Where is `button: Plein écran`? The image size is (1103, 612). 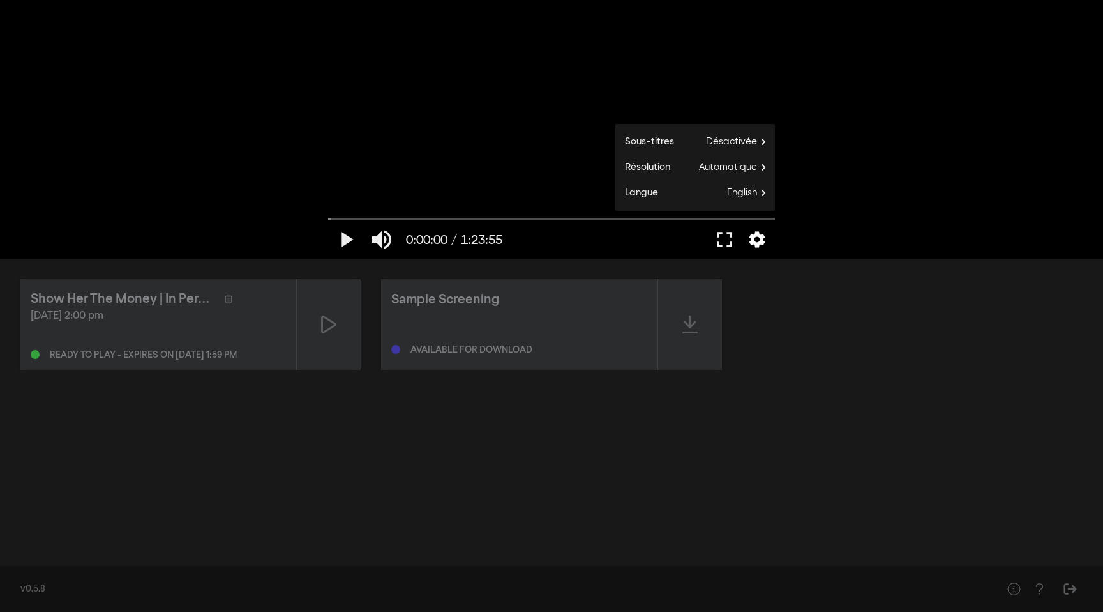
button: Plein écran is located at coordinates (725, 239).